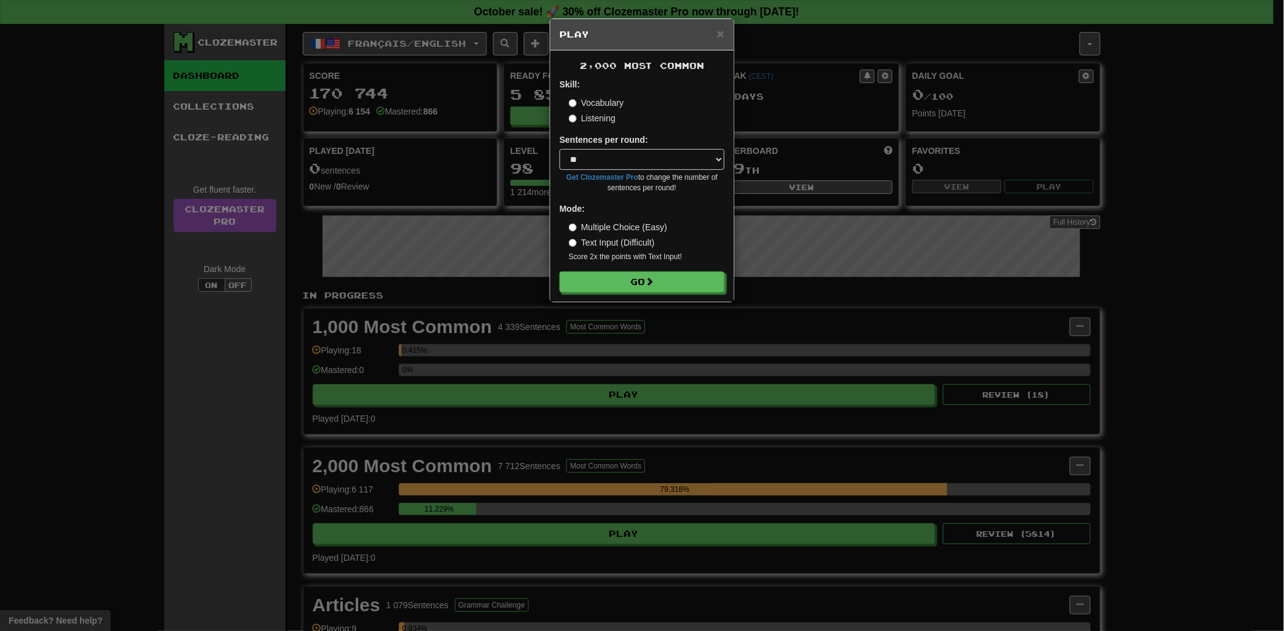 This screenshot has height=631, width=1284. I want to click on label: Sentences per round:, so click(604, 140).